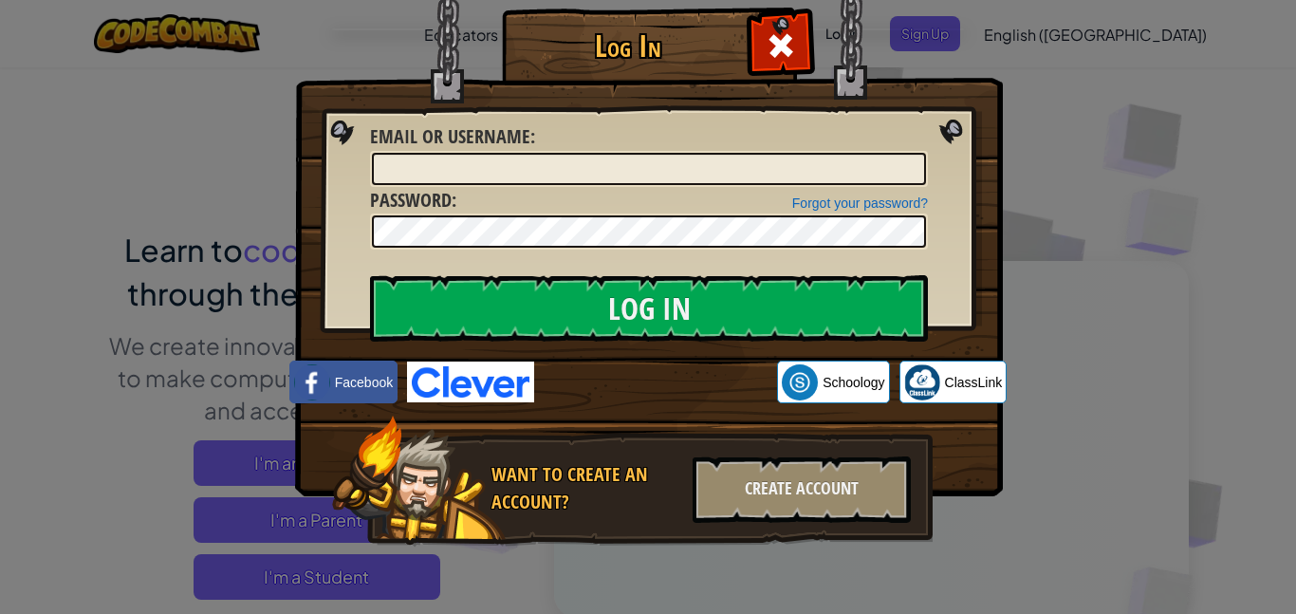 This screenshot has height=614, width=1296. Describe the element at coordinates (860, 203) in the screenshot. I see `a: Forgot your password?` at that location.